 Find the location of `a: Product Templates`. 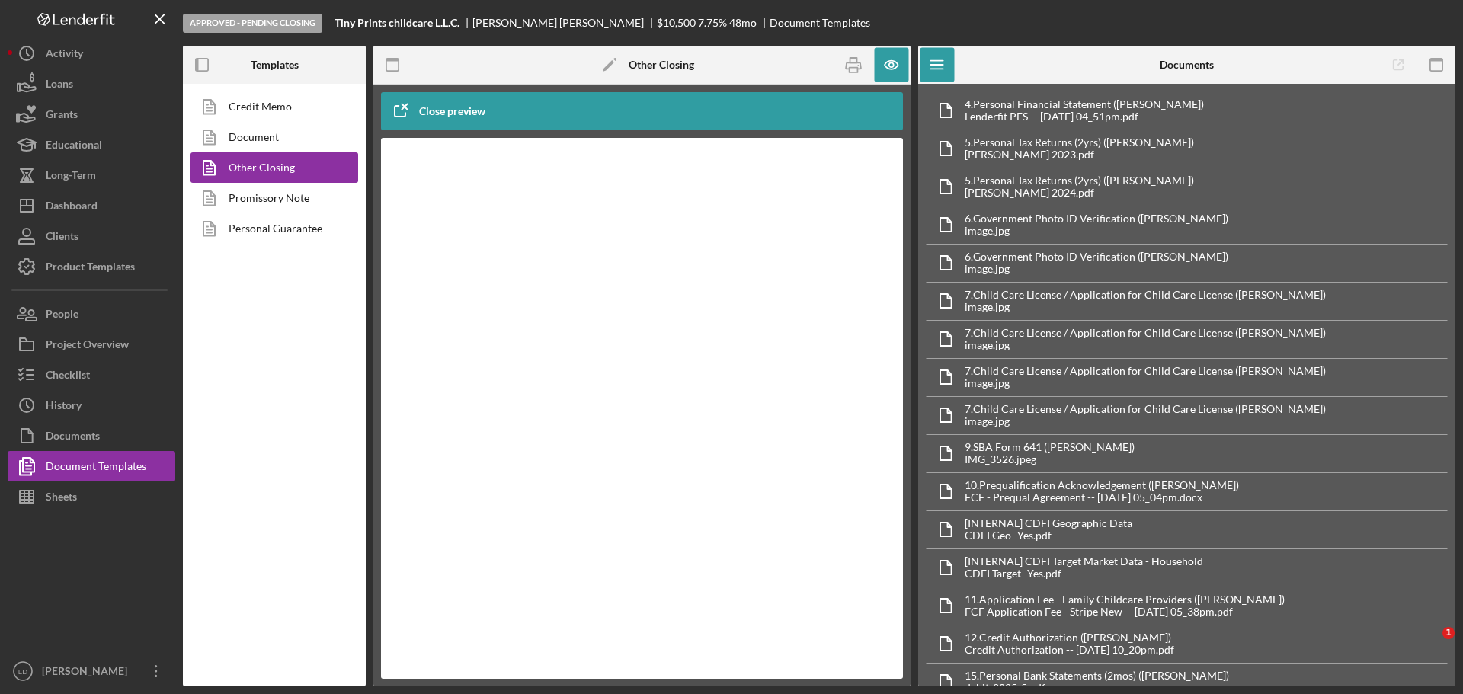

a: Product Templates is located at coordinates (91, 267).